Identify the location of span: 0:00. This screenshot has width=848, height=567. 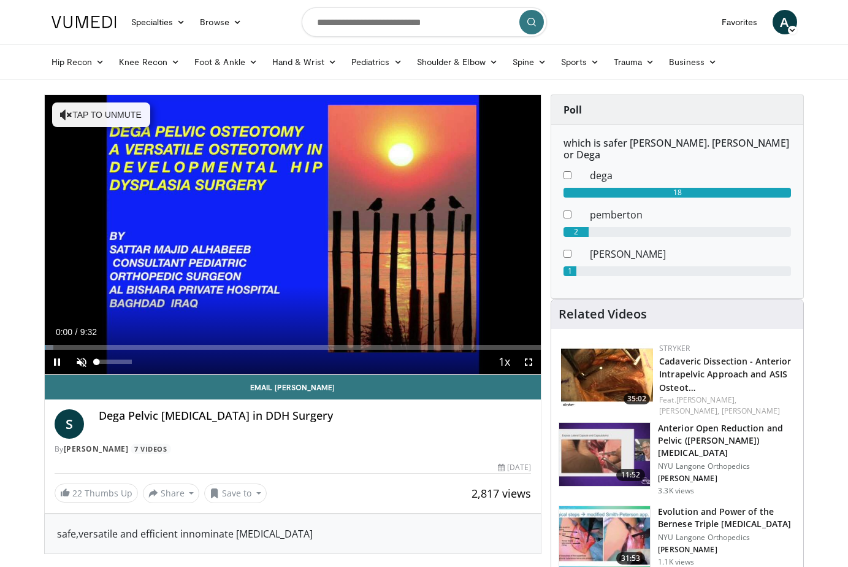
(64, 332).